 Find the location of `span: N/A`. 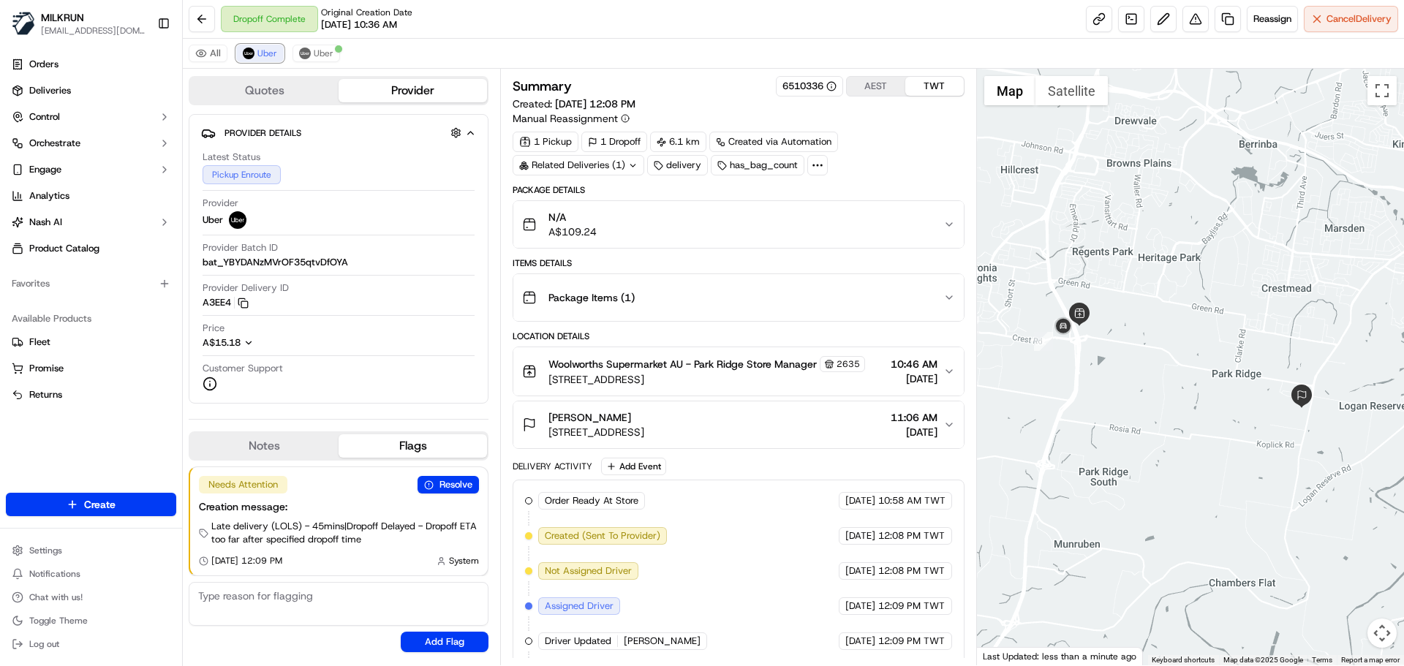

span: N/A is located at coordinates (572, 217).